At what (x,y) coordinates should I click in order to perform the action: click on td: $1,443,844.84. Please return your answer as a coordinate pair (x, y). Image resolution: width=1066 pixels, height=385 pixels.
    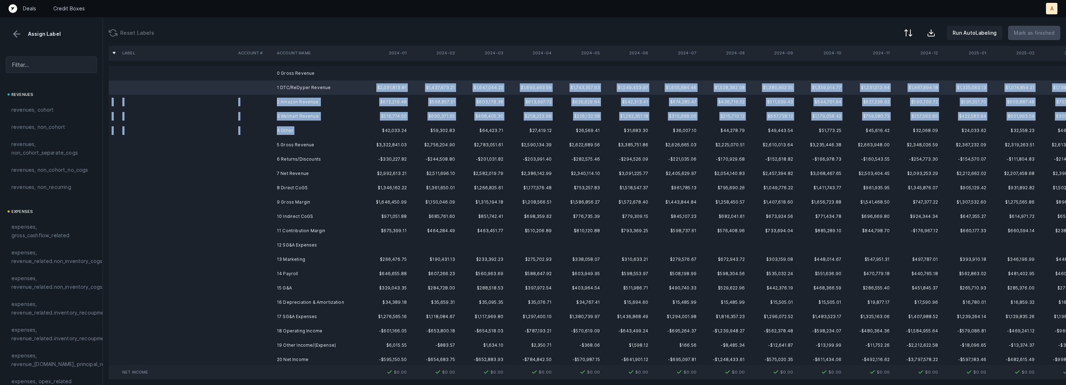
    Looking at the image, I should click on (675, 202).